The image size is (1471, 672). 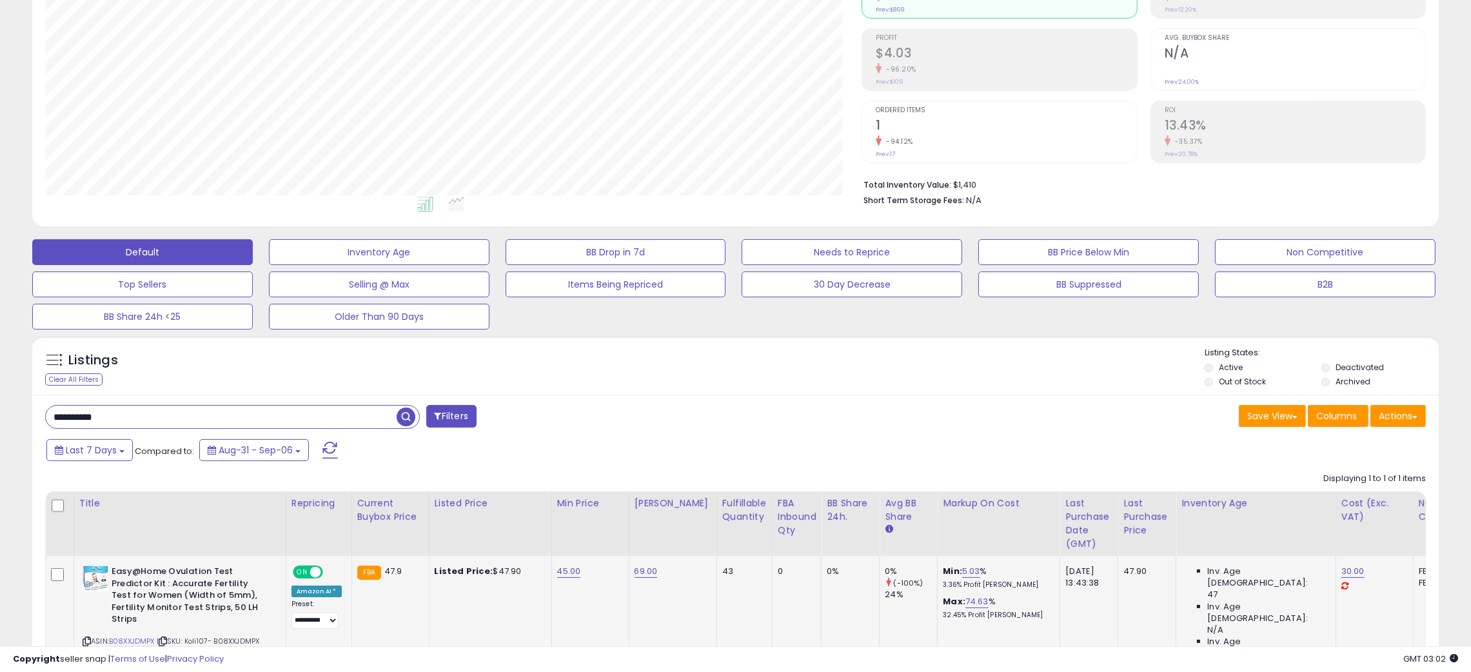 What do you see at coordinates (195, 658) in the screenshot?
I see `a: Privacy Policy` at bounding box center [195, 658].